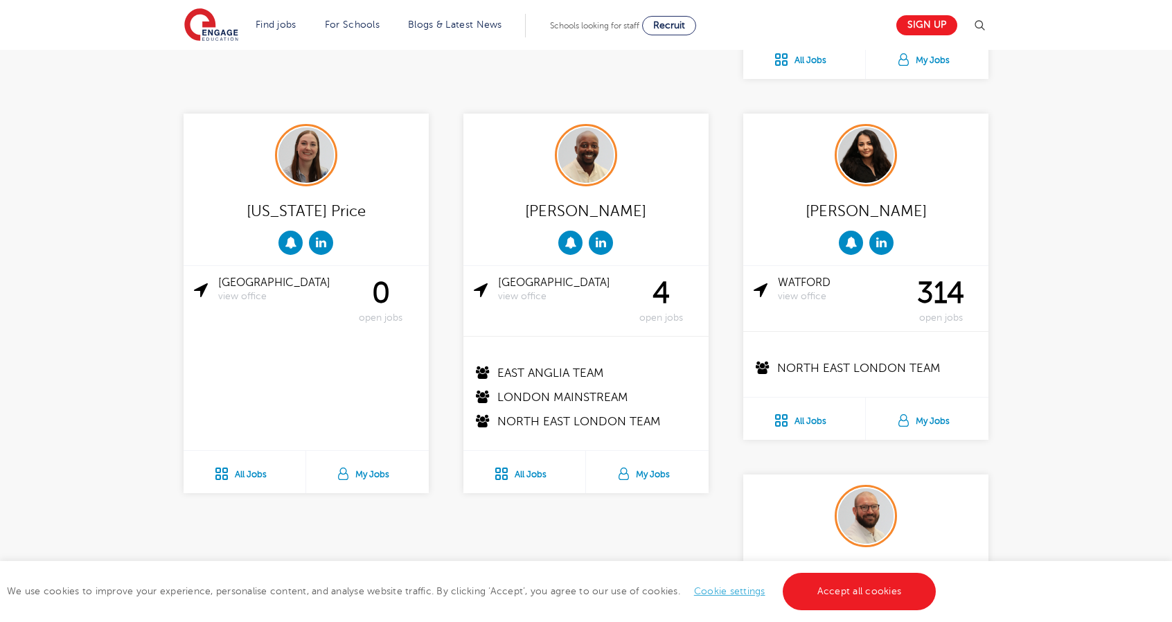  Describe the element at coordinates (587, 397) in the screenshot. I see `p: London Mainstream` at that location.